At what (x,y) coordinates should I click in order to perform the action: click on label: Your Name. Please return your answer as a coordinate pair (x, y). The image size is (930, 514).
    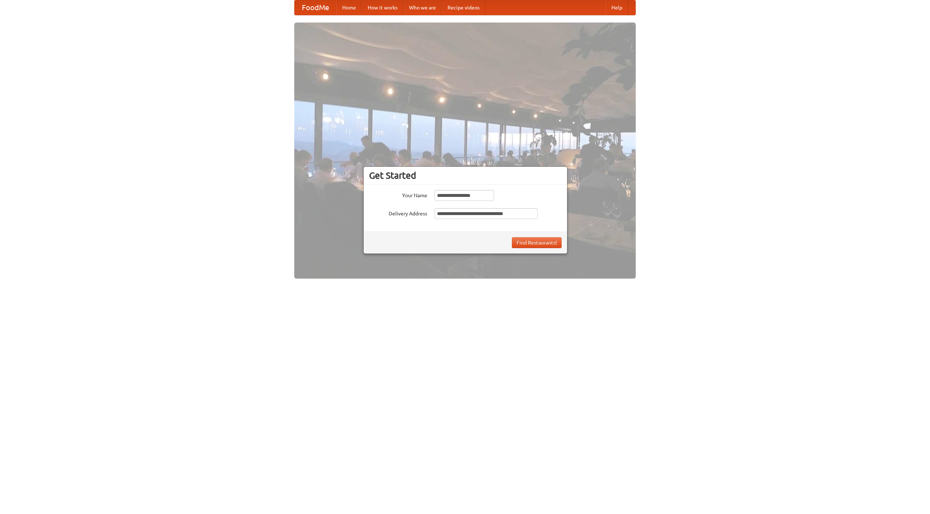
    Looking at the image, I should click on (398, 194).